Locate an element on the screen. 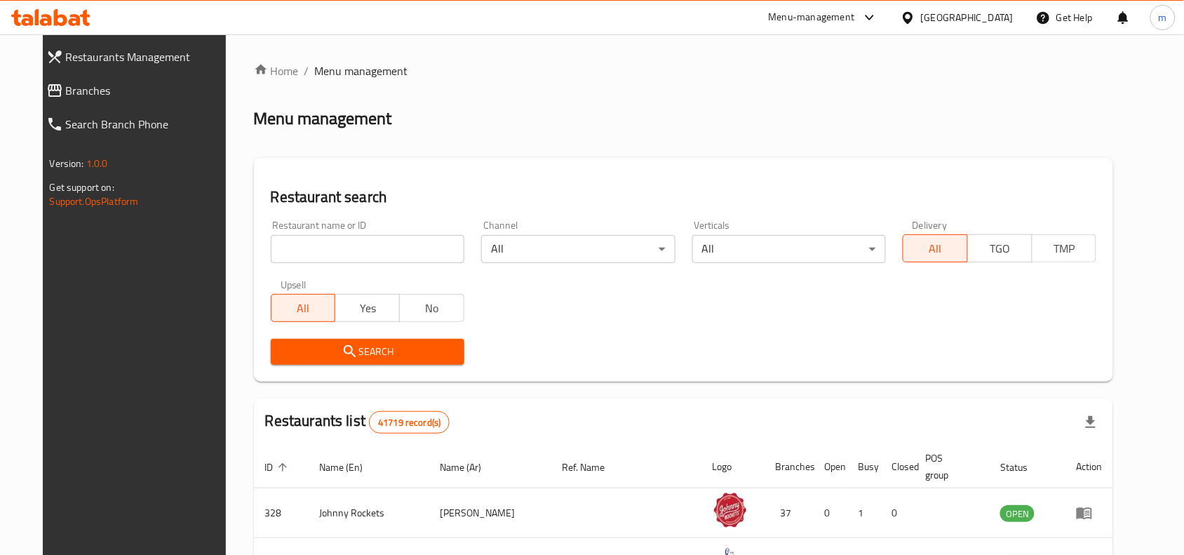  button: TMP is located at coordinates (1064, 248).